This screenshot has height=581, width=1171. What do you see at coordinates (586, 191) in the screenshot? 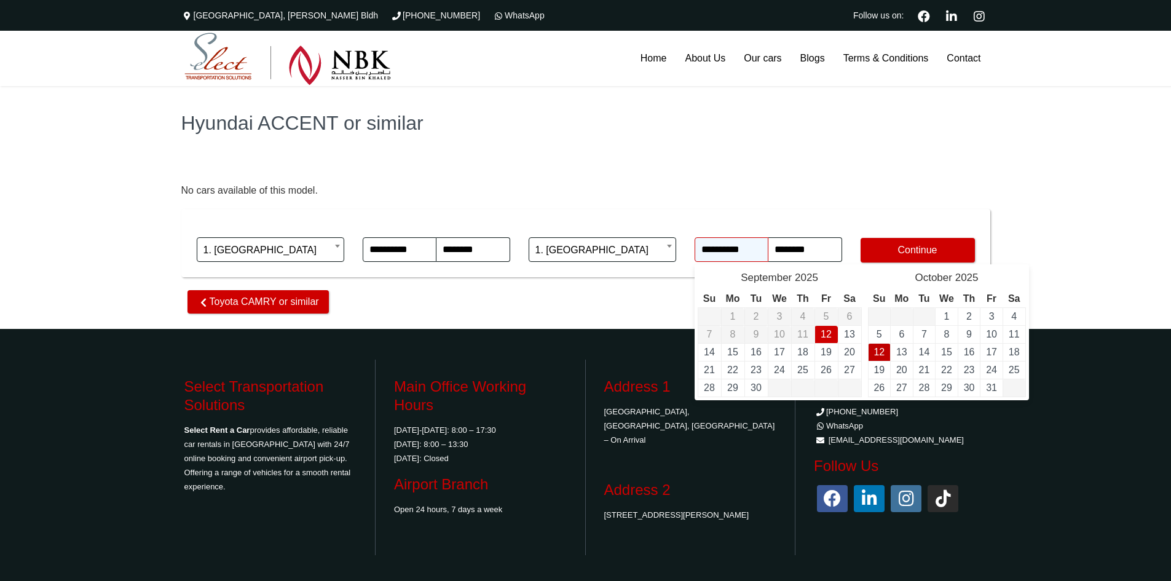
I see `div: No cars available of this model.` at bounding box center [586, 191].